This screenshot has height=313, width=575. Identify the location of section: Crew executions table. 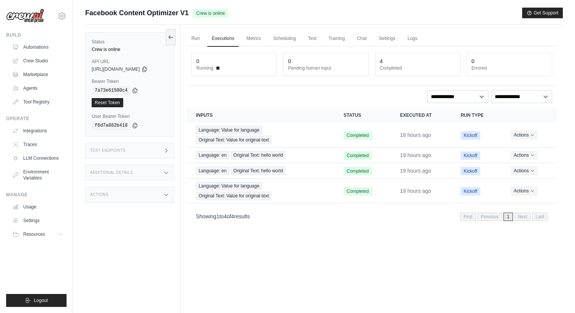
(371, 167).